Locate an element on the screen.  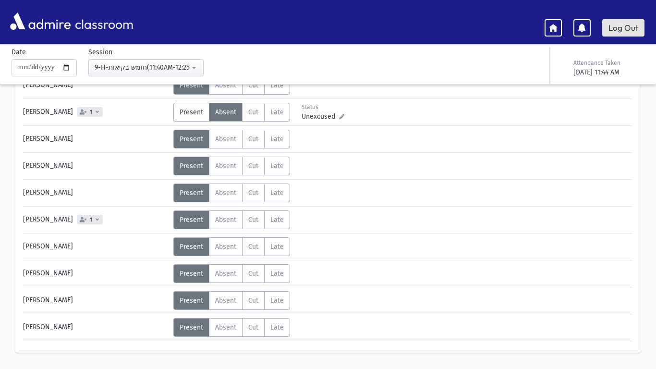
a: Log Out is located at coordinates (623, 28).